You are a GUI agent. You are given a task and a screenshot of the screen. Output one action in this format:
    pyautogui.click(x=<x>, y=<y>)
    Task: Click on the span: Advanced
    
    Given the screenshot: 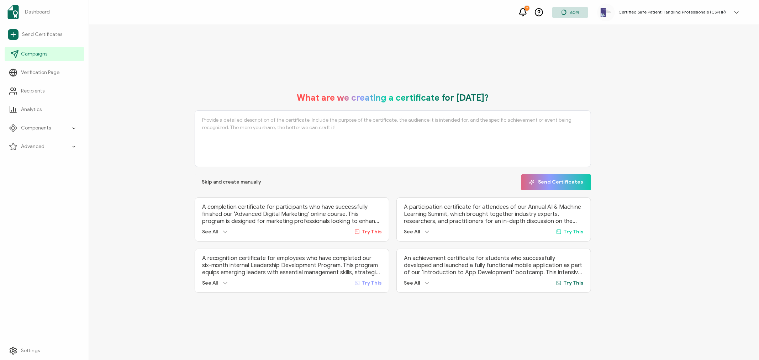 What is the action you would take?
    pyautogui.click(x=33, y=147)
    